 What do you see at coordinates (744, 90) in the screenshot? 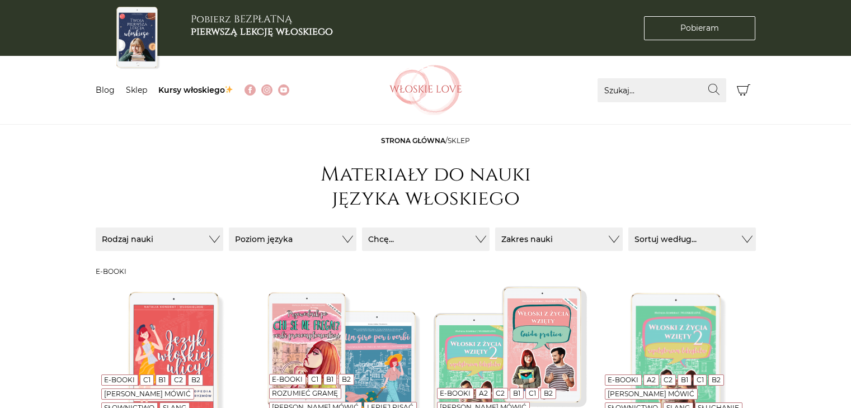
I see `button: Koszyk` at bounding box center [744, 90].